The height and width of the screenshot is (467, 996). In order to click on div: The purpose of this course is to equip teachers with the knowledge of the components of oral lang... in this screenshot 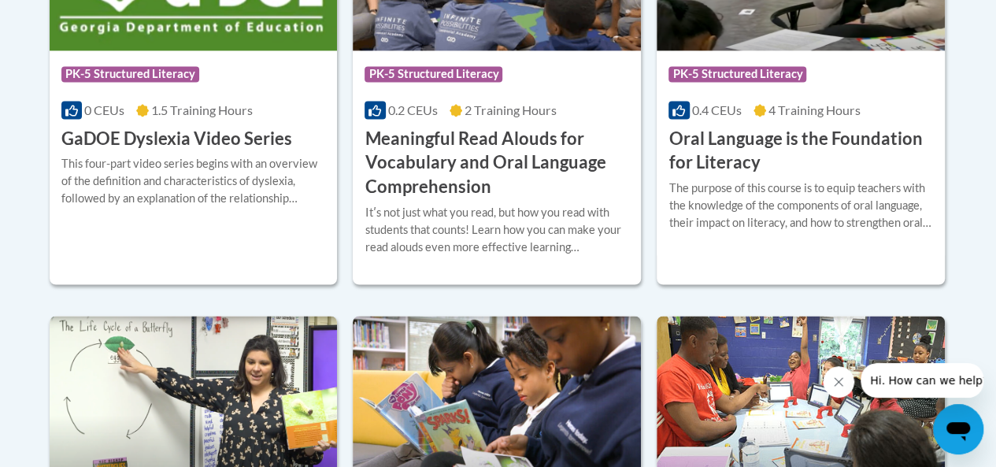, I will do `click(801, 205)`.